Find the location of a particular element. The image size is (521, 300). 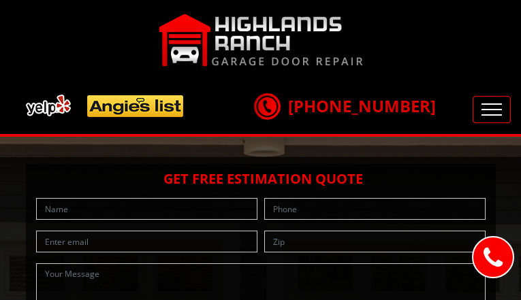

input: Name is located at coordinates (146, 209).